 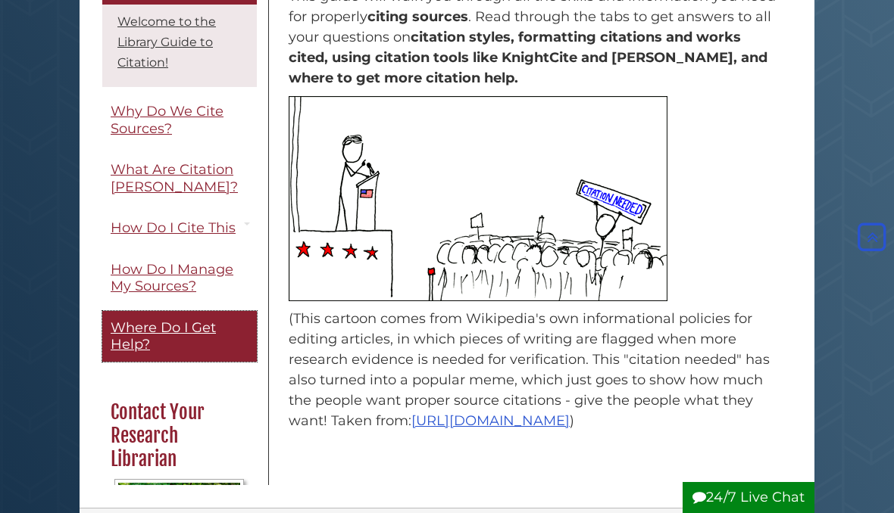 What do you see at coordinates (872, 238) in the screenshot?
I see `a: Back to Top` at bounding box center [872, 238].